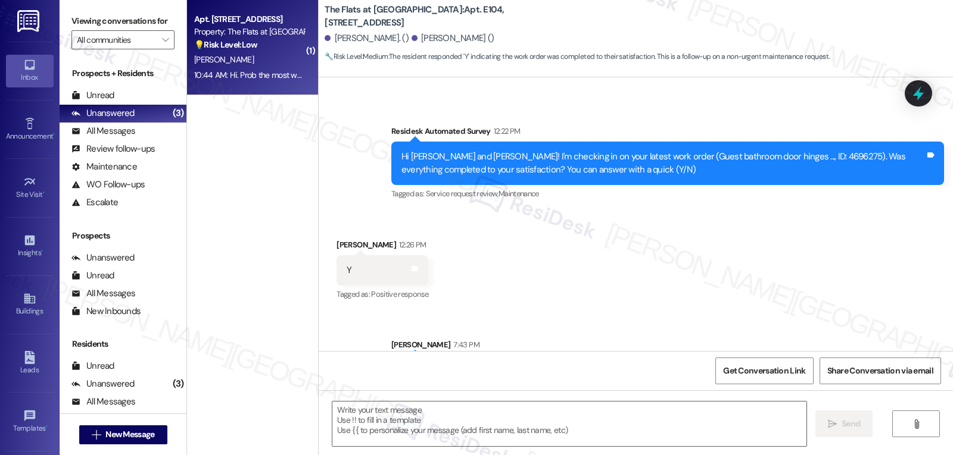  I want to click on a: Templates •, so click(30, 422).